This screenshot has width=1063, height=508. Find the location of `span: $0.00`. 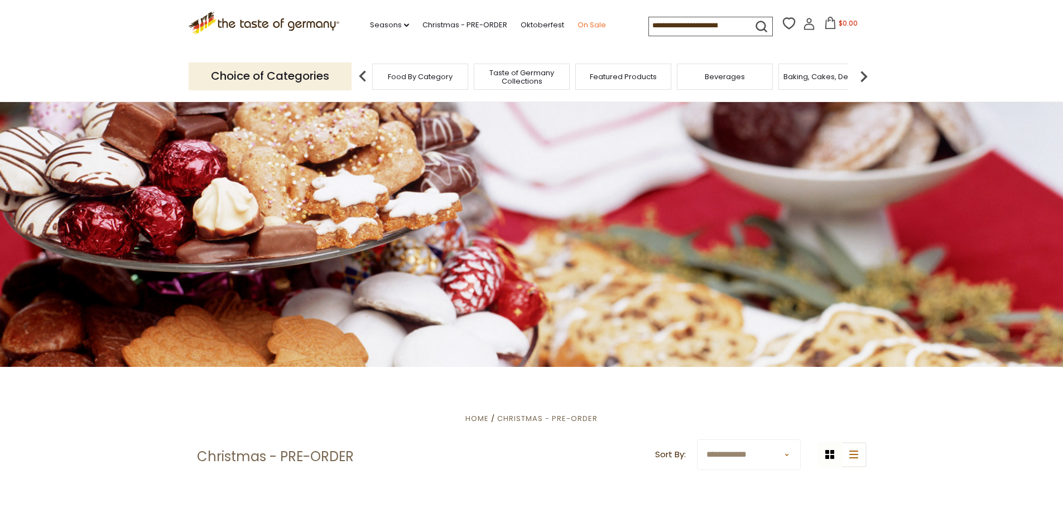

span: $0.00 is located at coordinates (848, 23).